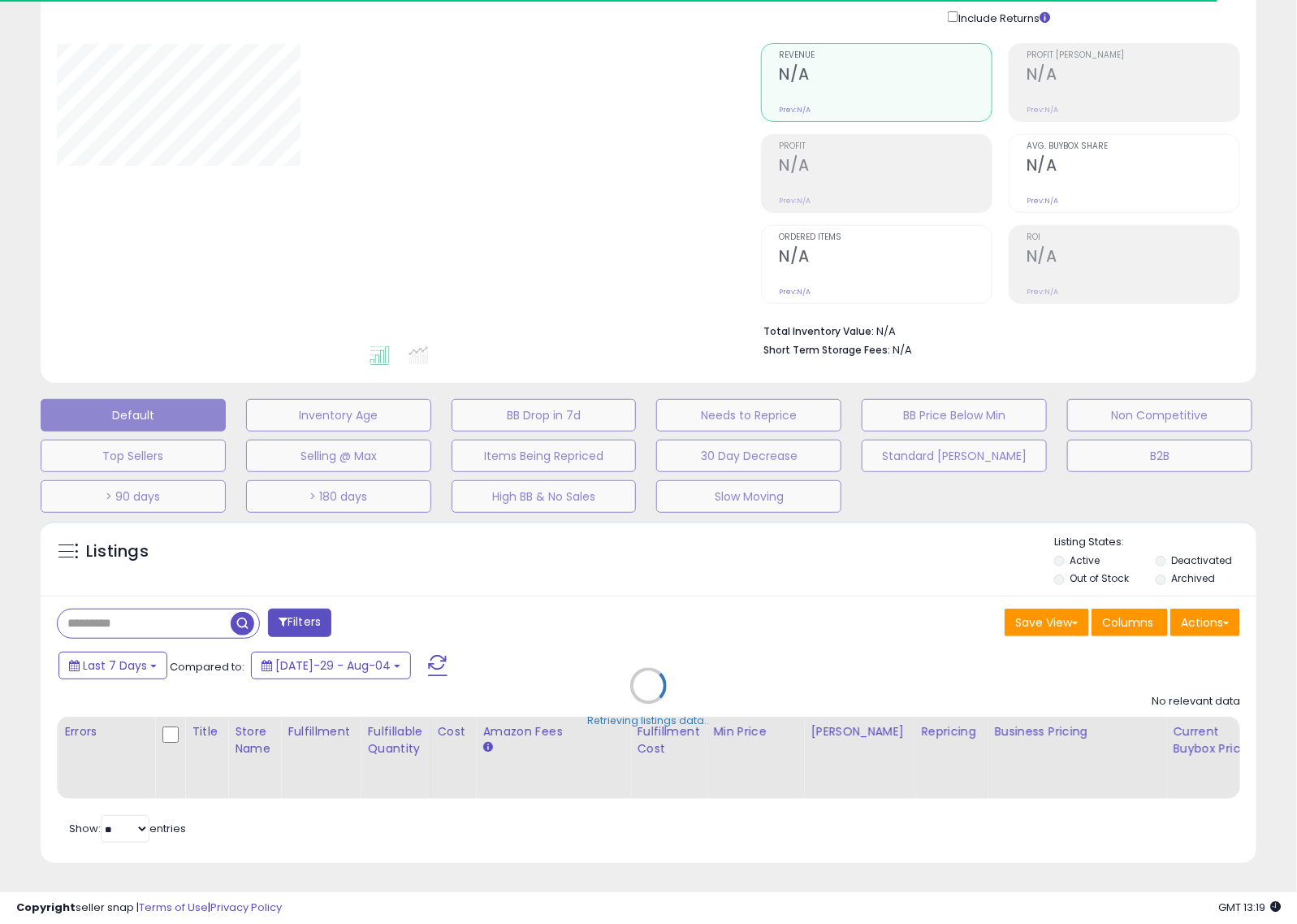  What do you see at coordinates (339, 456) in the screenshot?
I see `button: Selling @ Max` at bounding box center [339, 456].